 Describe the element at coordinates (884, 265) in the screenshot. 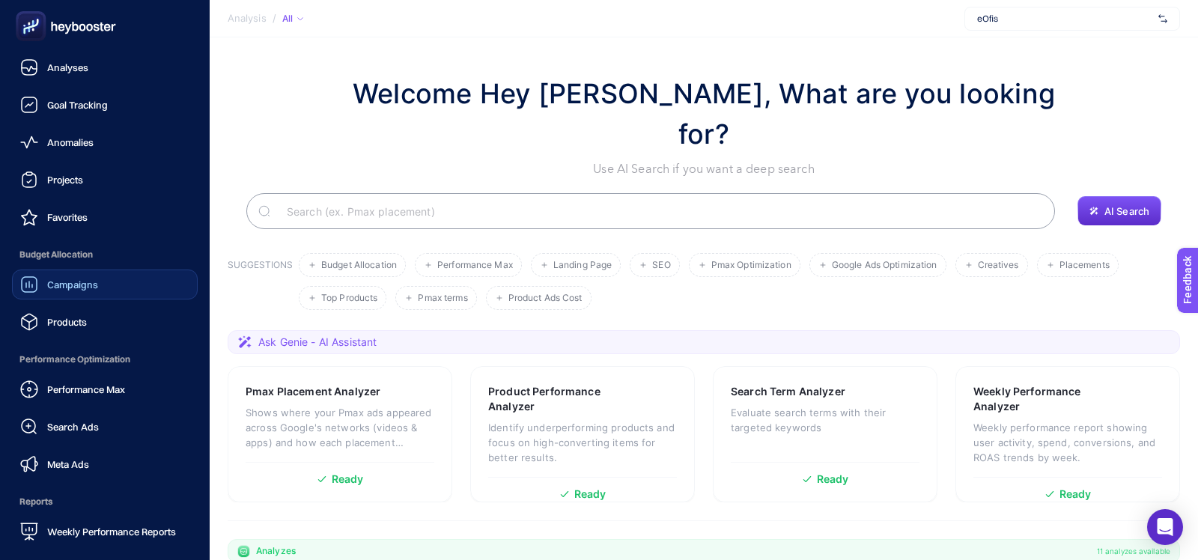

I see `span: Google Ads Optimization` at that location.